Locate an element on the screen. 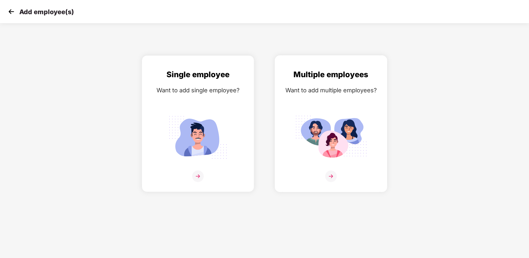  img: svg+xml;base64,PHN2ZyB4bWxucz0iaHR0cDovL3d3dy53My5vcmcvMjAwMC9zdmciIGlkPSJTaW5nbGVfZW1wbG95ZWUiIH... is located at coordinates (198, 137).